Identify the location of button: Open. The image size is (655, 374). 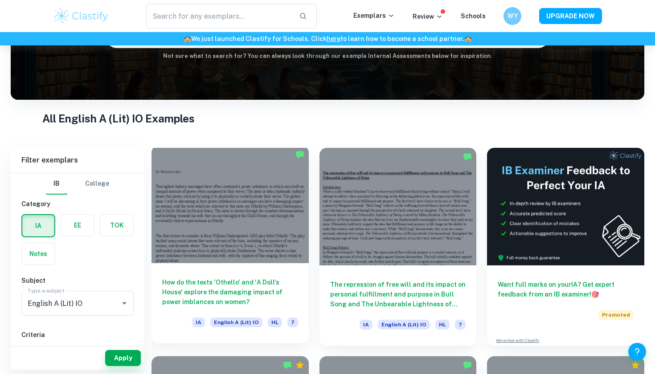
(124, 304).